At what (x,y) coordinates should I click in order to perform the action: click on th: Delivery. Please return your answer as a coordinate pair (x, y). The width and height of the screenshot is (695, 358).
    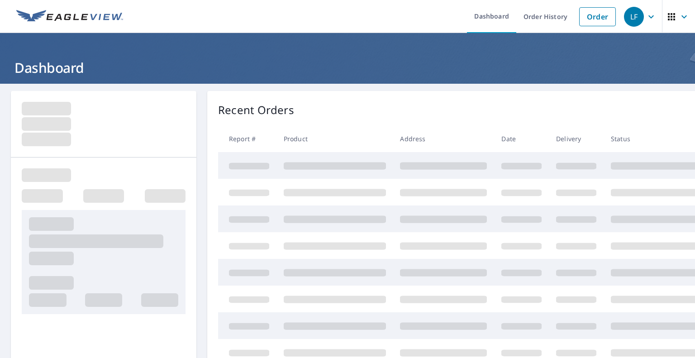
    Looking at the image, I should click on (576, 139).